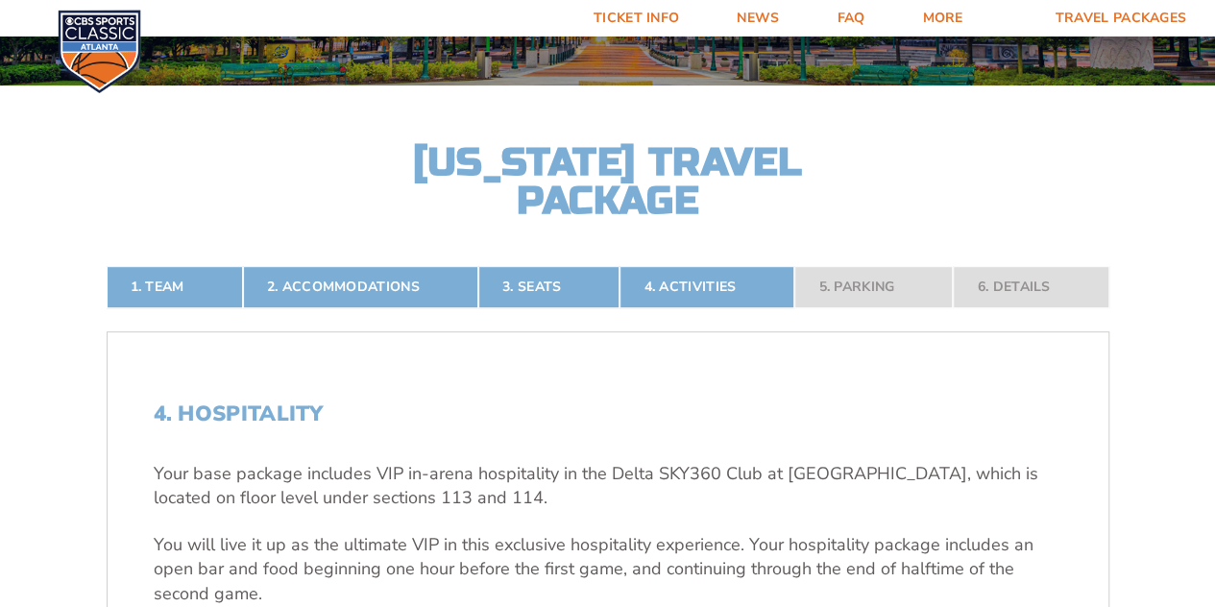  What do you see at coordinates (608, 569) in the screenshot?
I see `p: You will live it up as the ultimate VIP in this exclusive hospitality experience. Your hospitalit...` at bounding box center [608, 569].